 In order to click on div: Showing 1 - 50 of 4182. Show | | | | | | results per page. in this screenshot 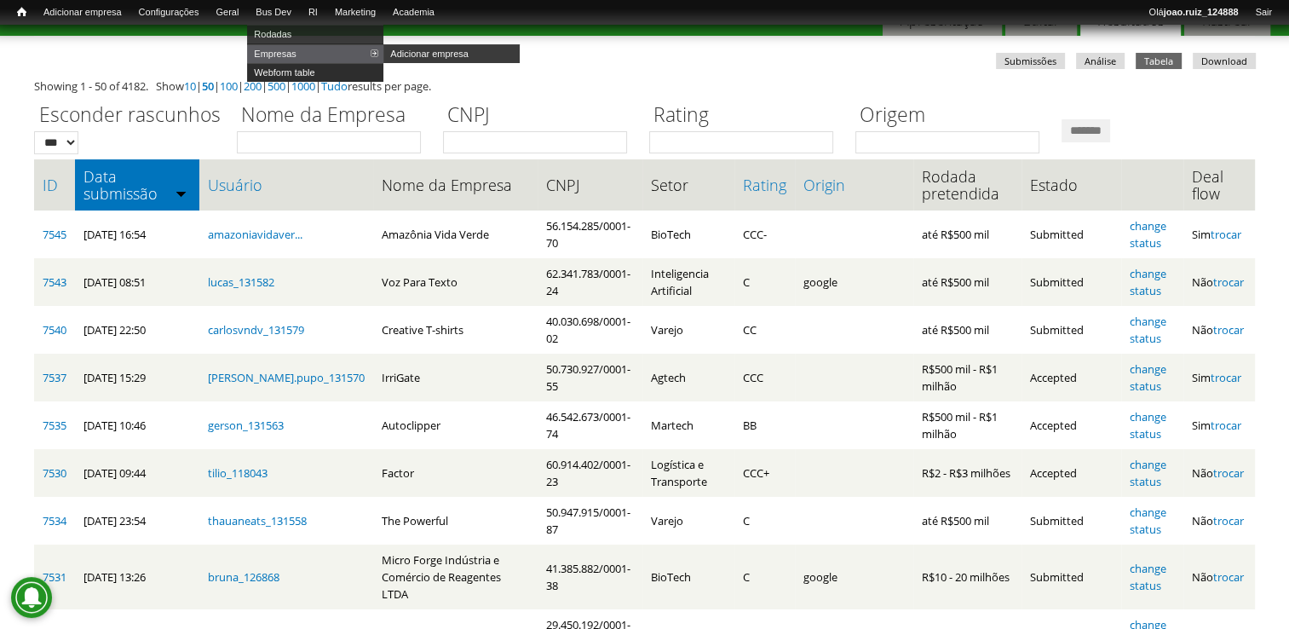, I will do `click(644, 86)`.